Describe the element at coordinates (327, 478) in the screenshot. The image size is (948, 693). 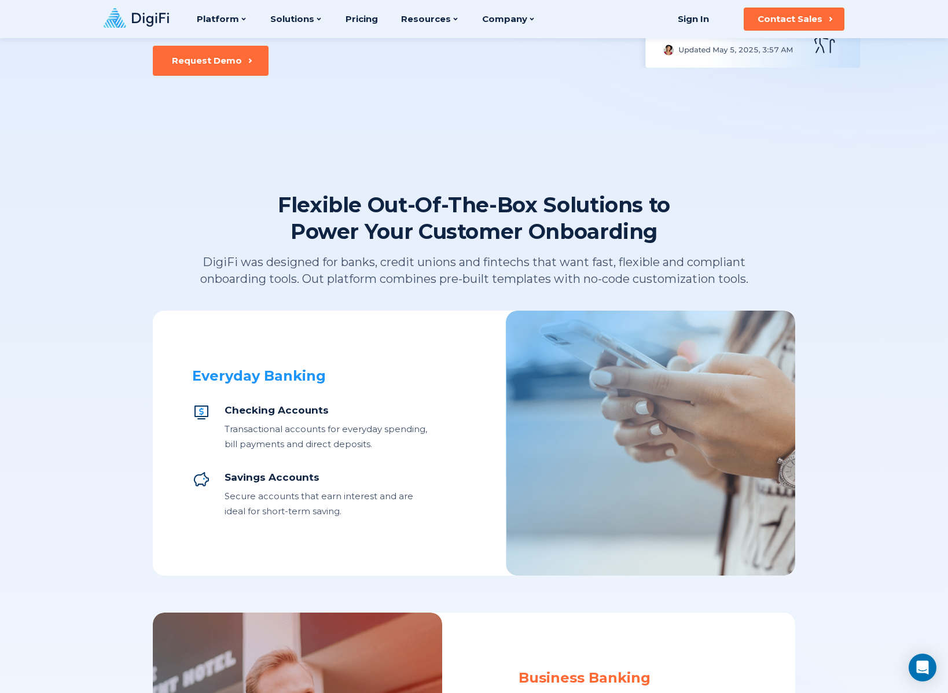
I see `div: Savings Accounts` at that location.